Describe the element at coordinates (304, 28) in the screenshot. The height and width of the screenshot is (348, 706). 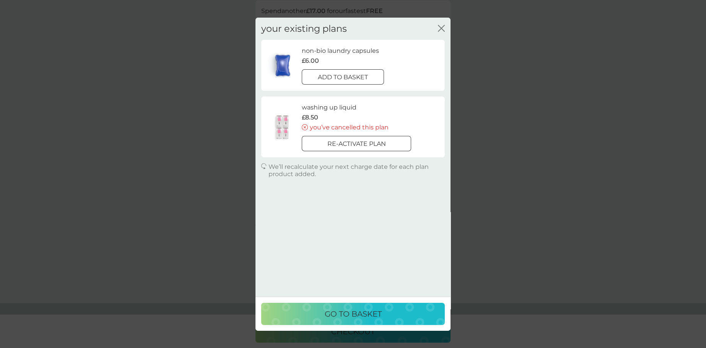
I see `h2: your existing plans` at that location.